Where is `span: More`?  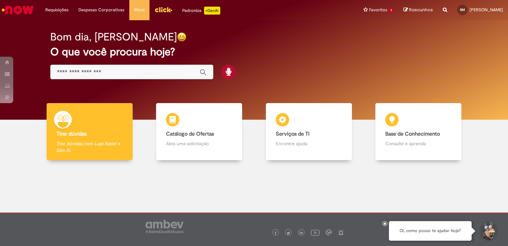 span: More is located at coordinates (139, 10).